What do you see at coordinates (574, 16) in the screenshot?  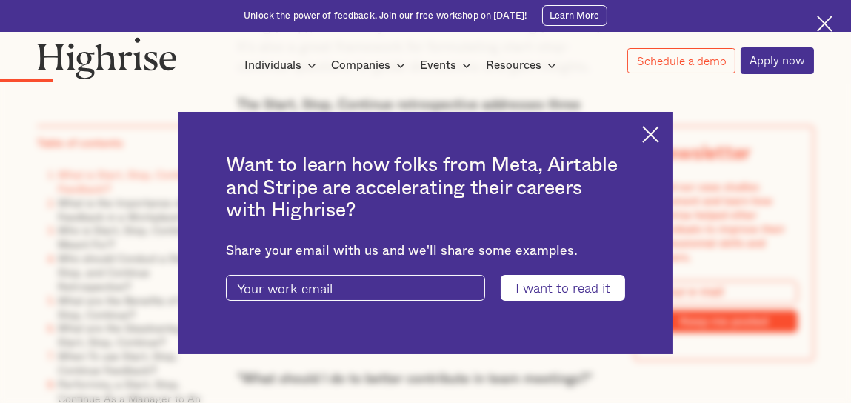 I see `a: Learn More` at bounding box center [574, 16].